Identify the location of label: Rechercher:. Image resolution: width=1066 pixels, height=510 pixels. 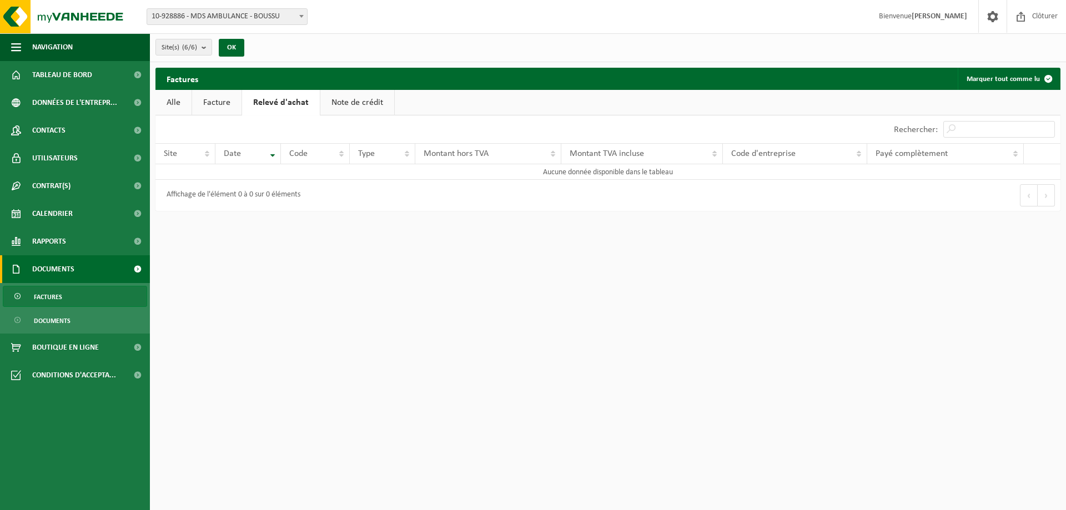
(915, 130).